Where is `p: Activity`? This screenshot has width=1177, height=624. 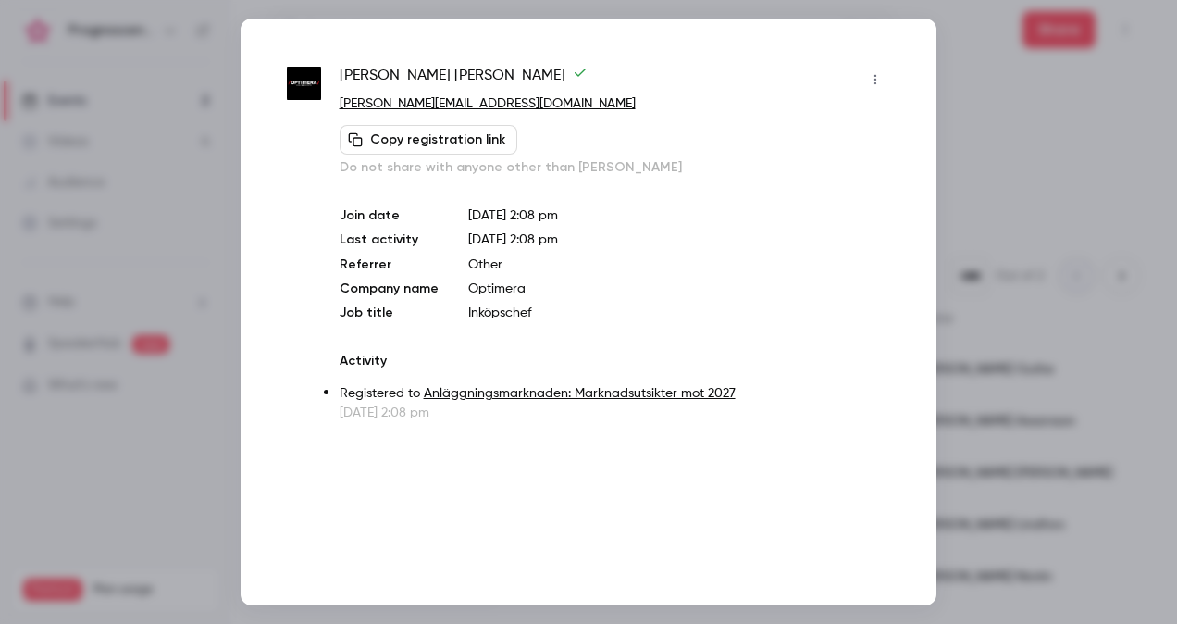 p: Activity is located at coordinates (614, 361).